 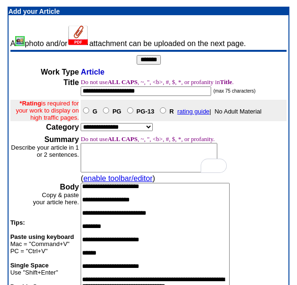 I want to click on b: Single Space, so click(x=29, y=265).